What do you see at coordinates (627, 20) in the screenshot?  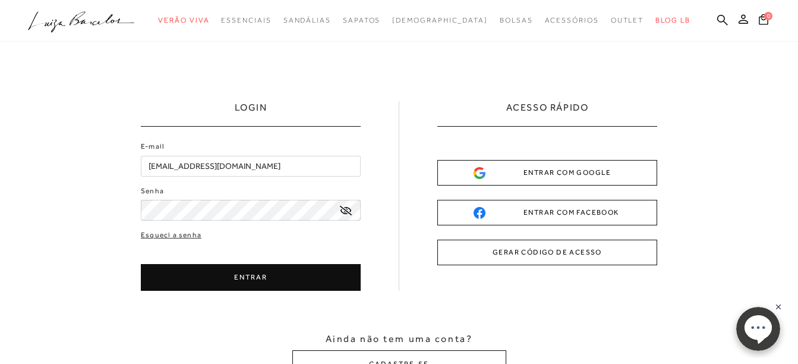 I see `span: Outlet` at bounding box center [627, 20].